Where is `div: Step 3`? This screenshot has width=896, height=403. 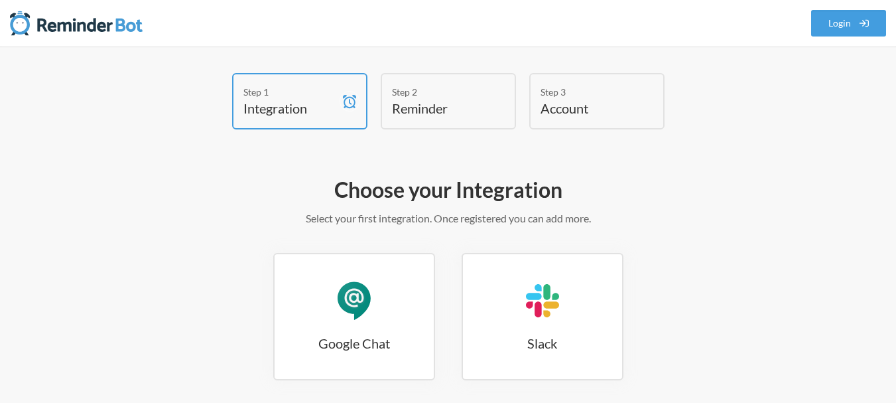
div: Step 3 is located at coordinates (587, 92).